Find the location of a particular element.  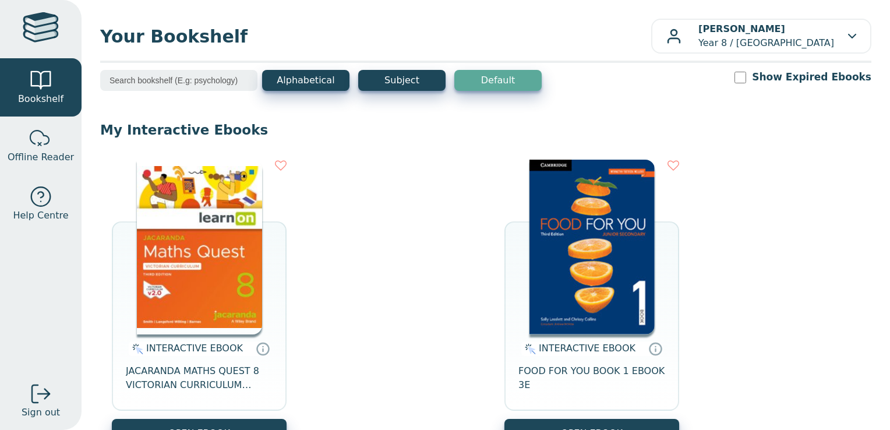

p: My Interactive Ebooks is located at coordinates (486, 130).